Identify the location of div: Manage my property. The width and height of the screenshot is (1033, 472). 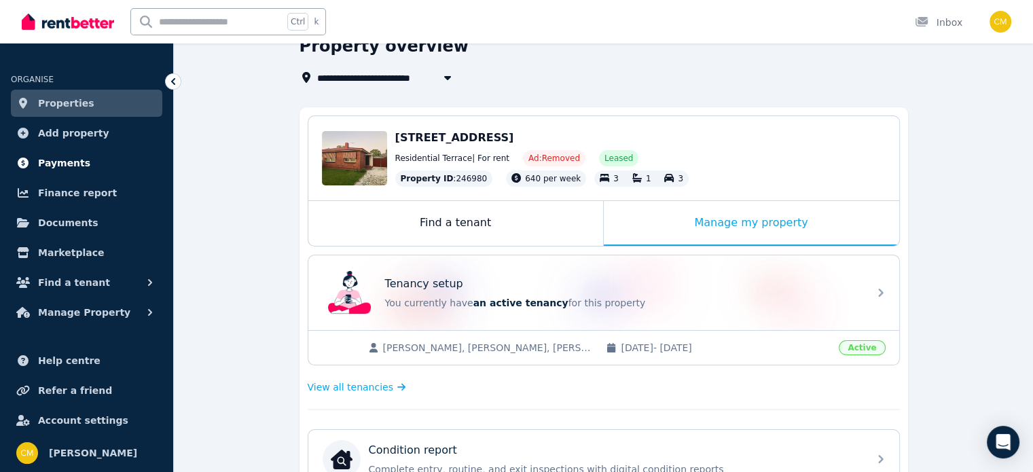
(751, 223).